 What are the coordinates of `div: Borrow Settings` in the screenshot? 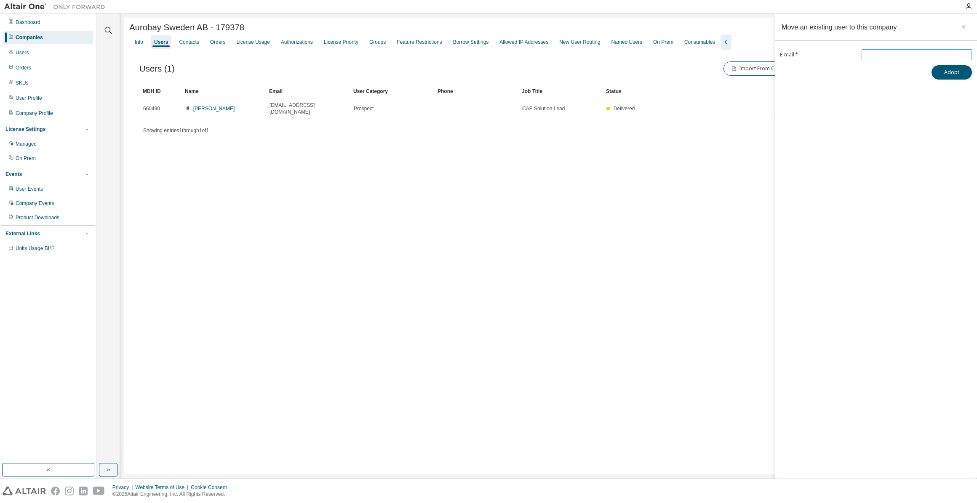 It's located at (471, 42).